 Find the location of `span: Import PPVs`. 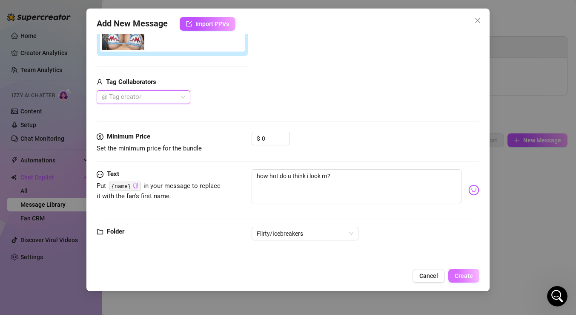

span: Import PPVs is located at coordinates (212, 24).